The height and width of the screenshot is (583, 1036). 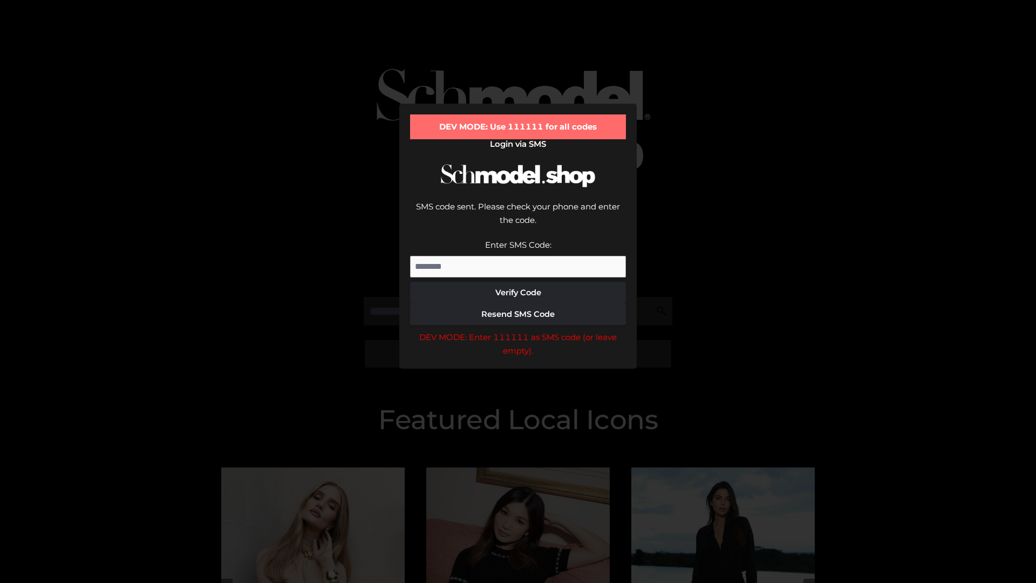 What do you see at coordinates (518, 245) in the screenshot?
I see `label: Enter SMS Code:` at bounding box center [518, 245].